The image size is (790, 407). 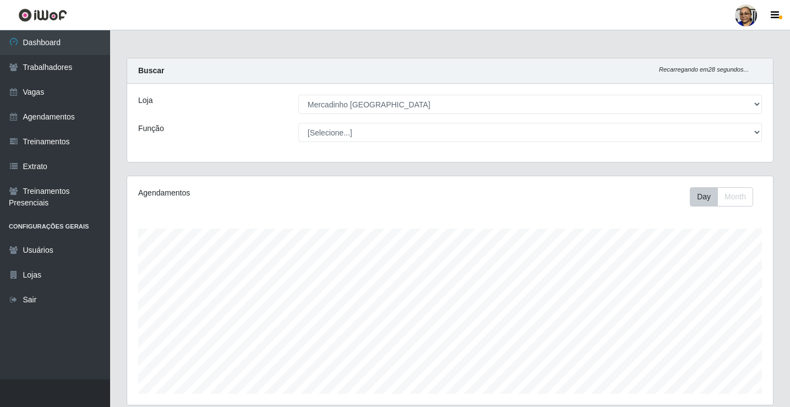 What do you see at coordinates (721, 197) in the screenshot?
I see `div: First group` at bounding box center [721, 197].